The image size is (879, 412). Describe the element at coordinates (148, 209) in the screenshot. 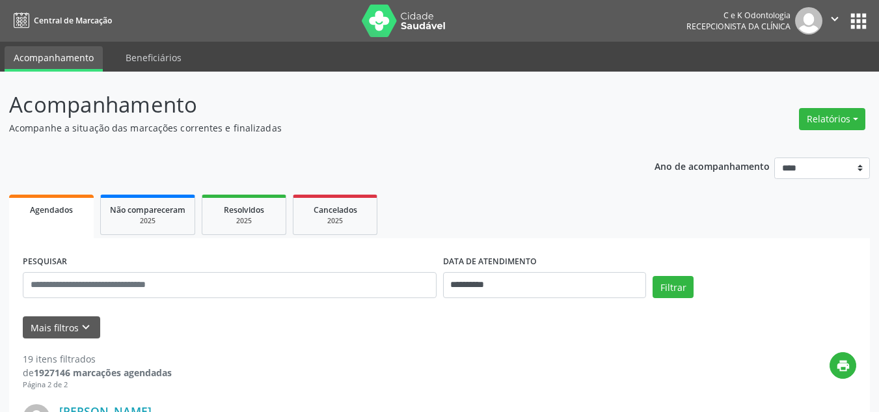

I see `span: Não compareceram` at that location.